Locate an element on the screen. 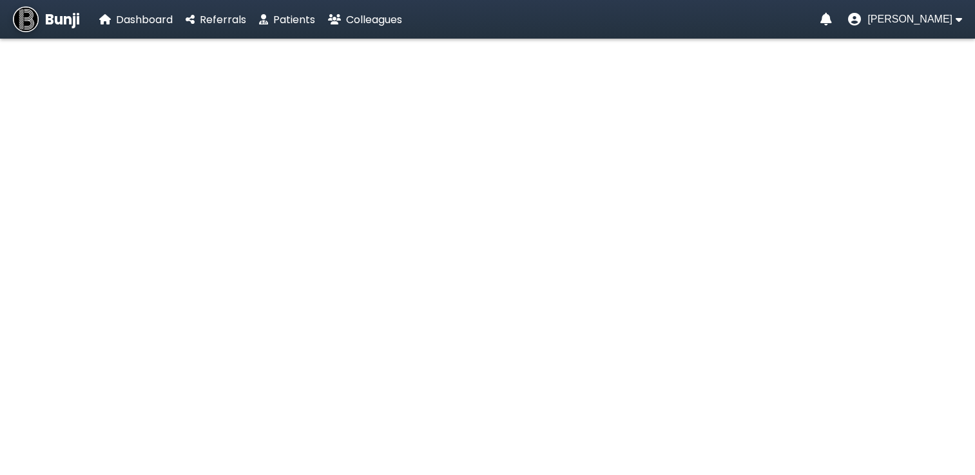 Image resolution: width=975 pixels, height=475 pixels. span: Dashboard is located at coordinates (144, 19).